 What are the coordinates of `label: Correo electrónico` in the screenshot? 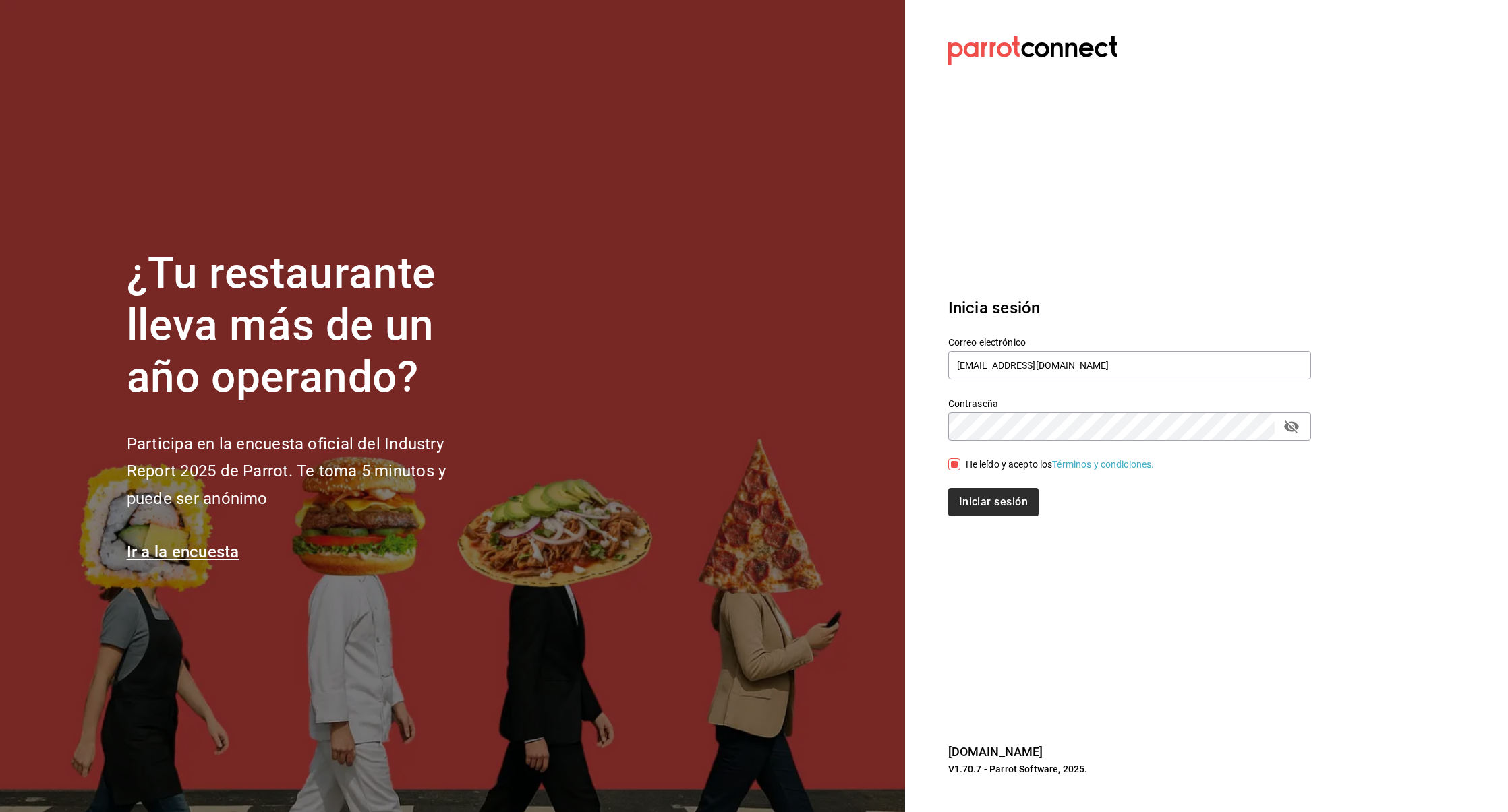 It's located at (1130, 342).